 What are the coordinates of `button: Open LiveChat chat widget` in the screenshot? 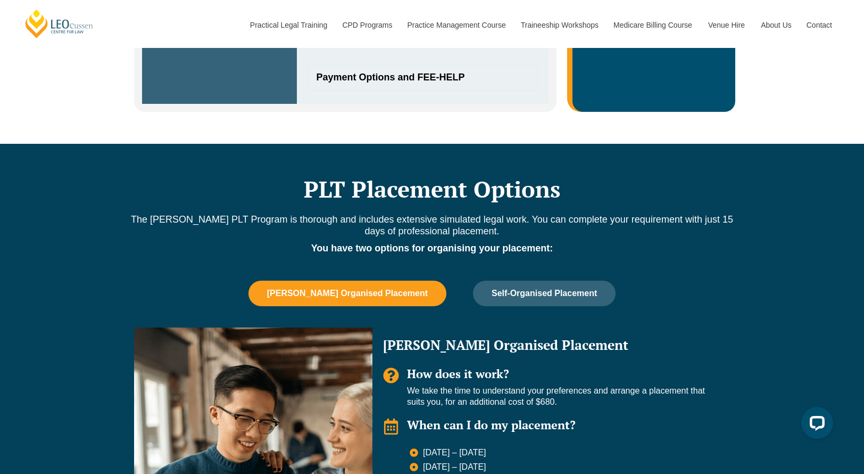 It's located at (24, 20).